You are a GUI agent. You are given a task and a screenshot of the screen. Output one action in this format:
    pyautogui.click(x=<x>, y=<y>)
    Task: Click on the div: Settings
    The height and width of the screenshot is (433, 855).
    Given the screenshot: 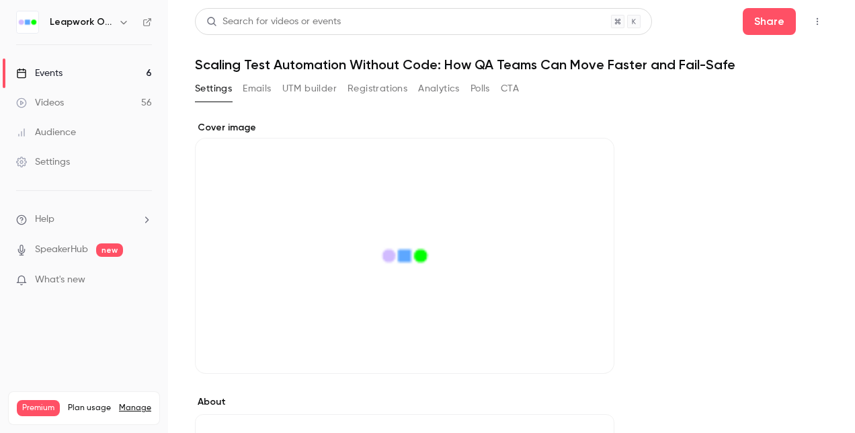 What is the action you would take?
    pyautogui.click(x=43, y=162)
    